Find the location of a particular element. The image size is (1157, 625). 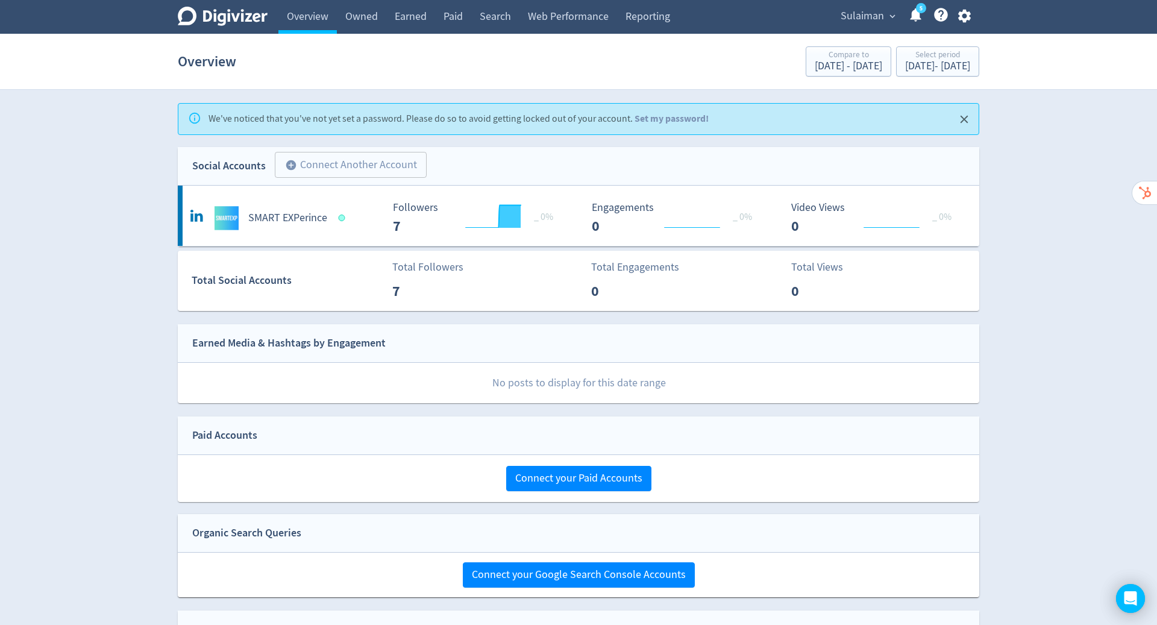

a: SMART EXPerince undefinedSMART EXPerince Followers 7 Followers 7 _ 0% Engagements 0 Engagements 0... is located at coordinates (579, 216).